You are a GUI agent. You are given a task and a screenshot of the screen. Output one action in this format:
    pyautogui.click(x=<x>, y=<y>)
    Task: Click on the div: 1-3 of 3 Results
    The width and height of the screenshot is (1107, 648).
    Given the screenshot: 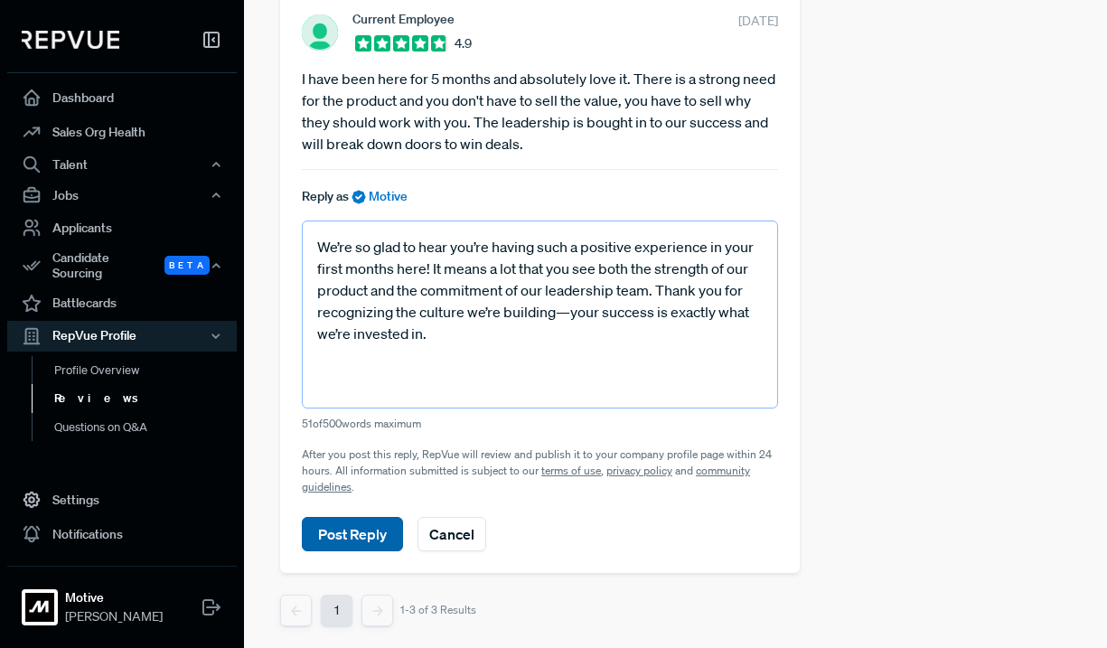 What is the action you would take?
    pyautogui.click(x=438, y=610)
    